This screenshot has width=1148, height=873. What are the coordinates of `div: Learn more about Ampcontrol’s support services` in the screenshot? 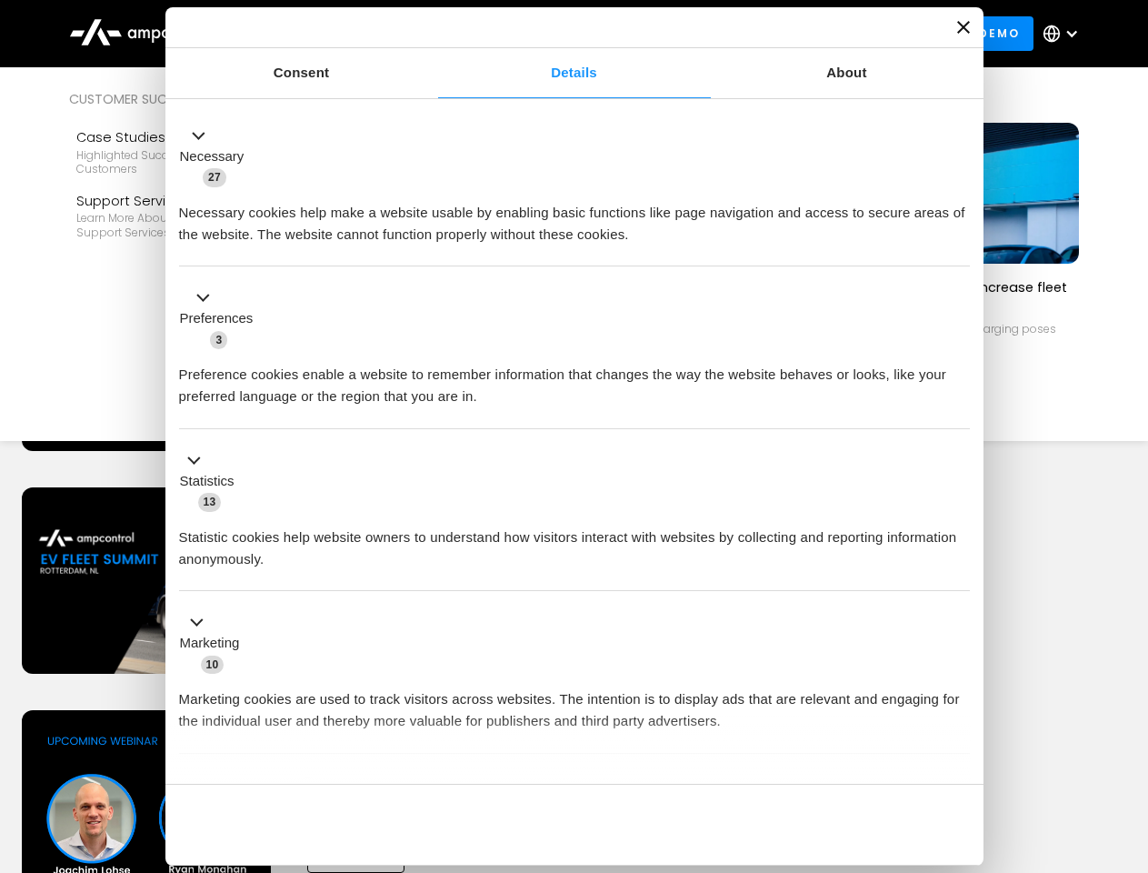 It's located at (182, 225).